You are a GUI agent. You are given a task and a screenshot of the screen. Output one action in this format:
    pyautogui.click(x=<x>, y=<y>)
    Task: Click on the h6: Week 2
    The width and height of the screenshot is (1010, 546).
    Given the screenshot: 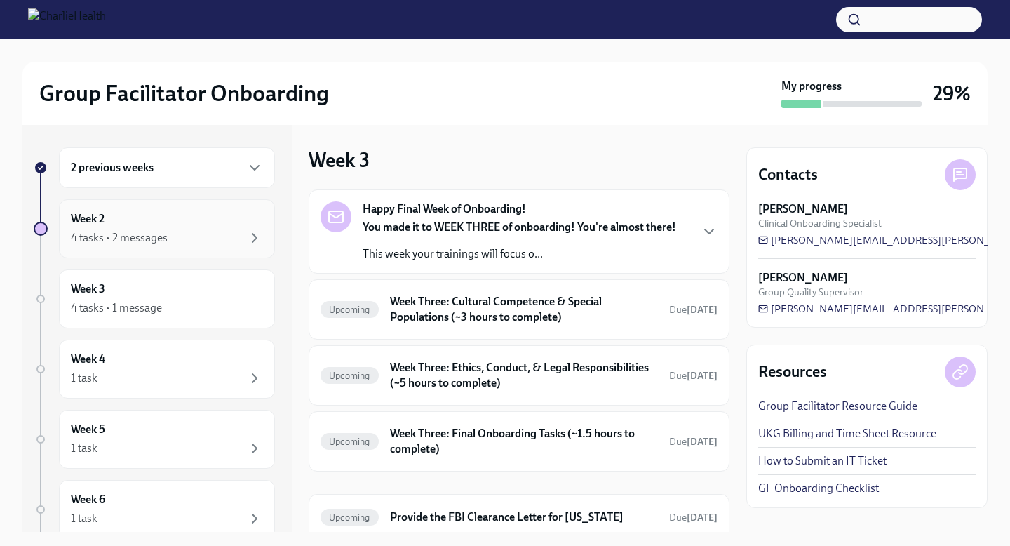 What is the action you would take?
    pyautogui.click(x=88, y=219)
    